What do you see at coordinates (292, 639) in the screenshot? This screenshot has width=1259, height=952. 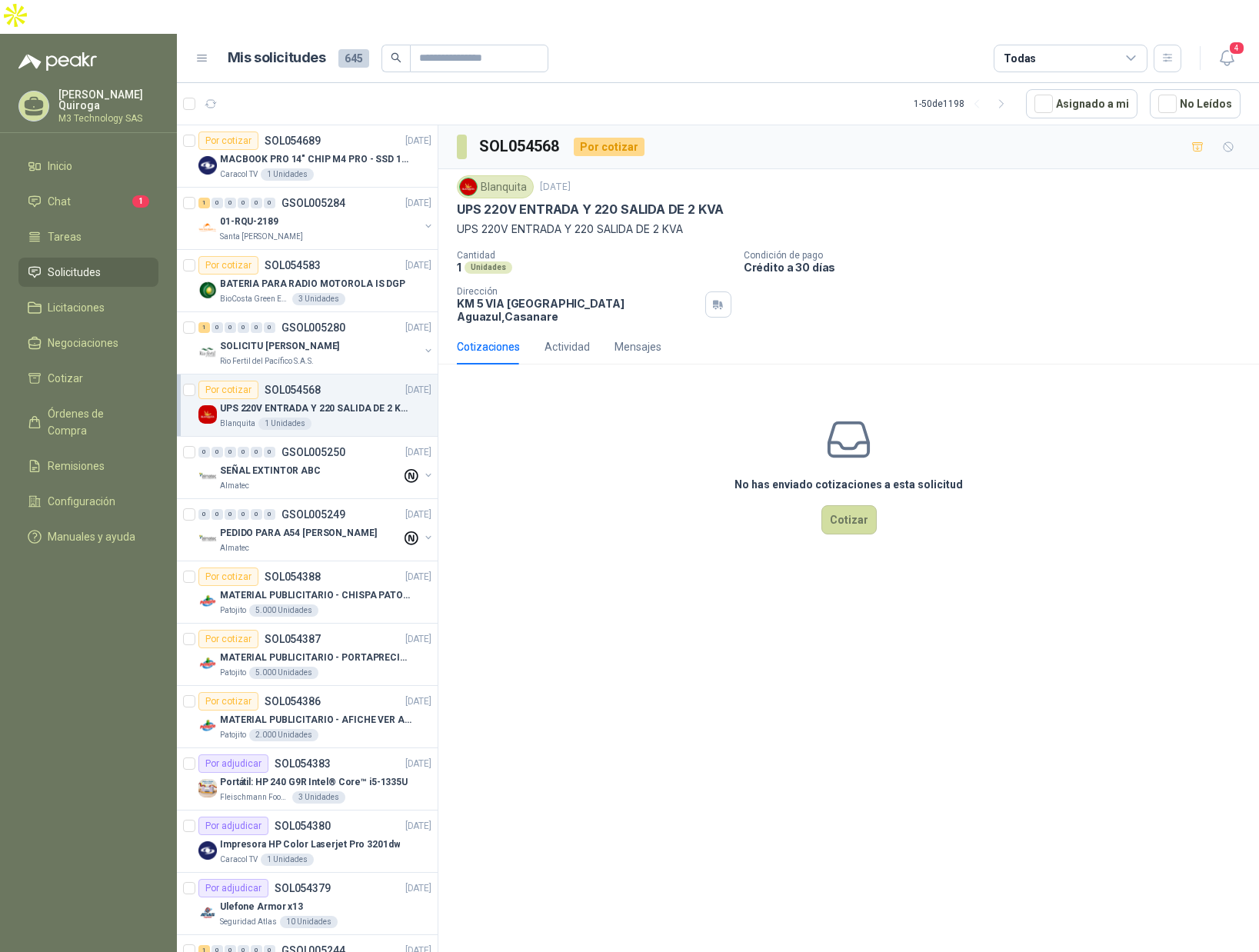 I see `p: SOL054387` at bounding box center [292, 639].